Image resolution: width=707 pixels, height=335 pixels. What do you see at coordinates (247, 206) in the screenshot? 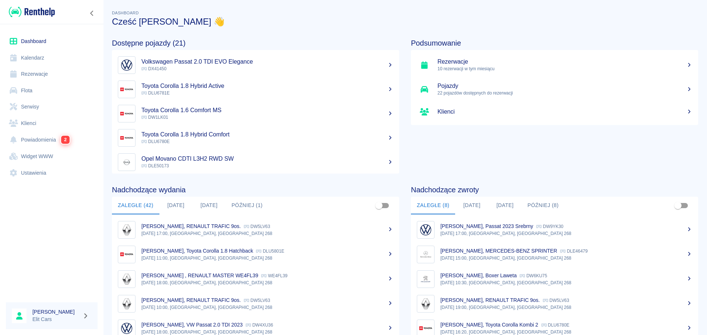
I see `button: Później (1)` at bounding box center [247, 206].